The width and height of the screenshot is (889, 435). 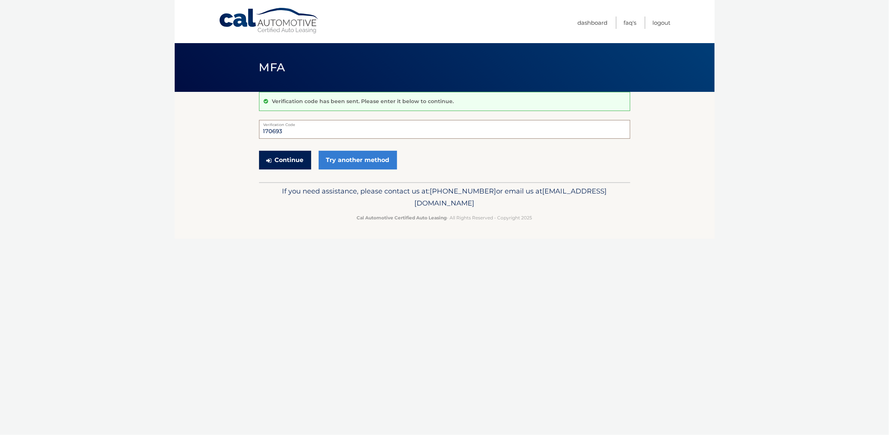 What do you see at coordinates (444, 217) in the screenshot?
I see `p: - All Rights Reserved - Copyright 2025` at bounding box center [444, 217].